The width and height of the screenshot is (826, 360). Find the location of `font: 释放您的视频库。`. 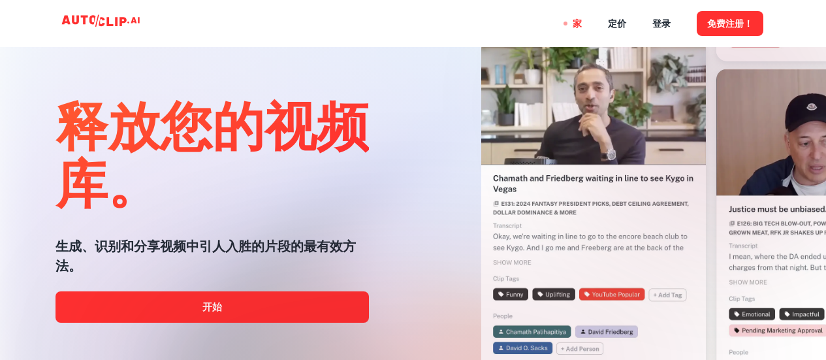

font: 释放您的视频库。 is located at coordinates (212, 153).